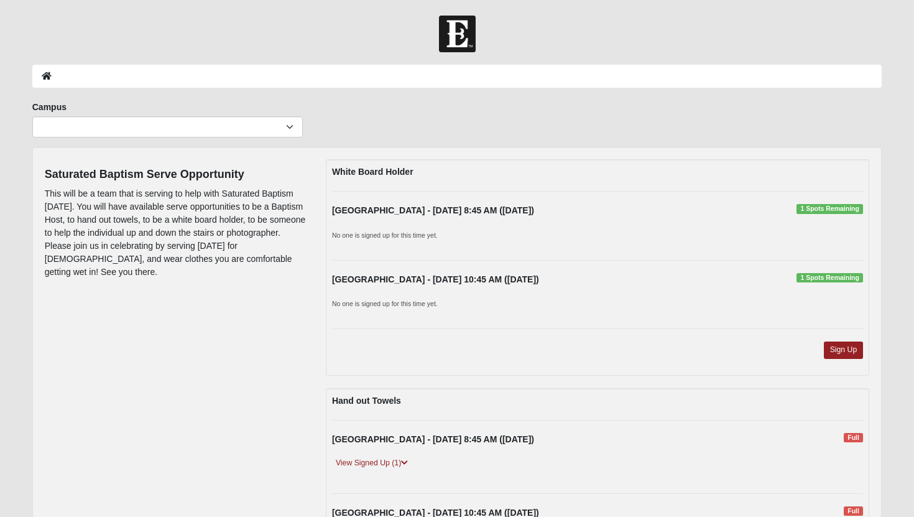  What do you see at coordinates (366, 401) in the screenshot?
I see `strong: Hand out Towels` at bounding box center [366, 401].